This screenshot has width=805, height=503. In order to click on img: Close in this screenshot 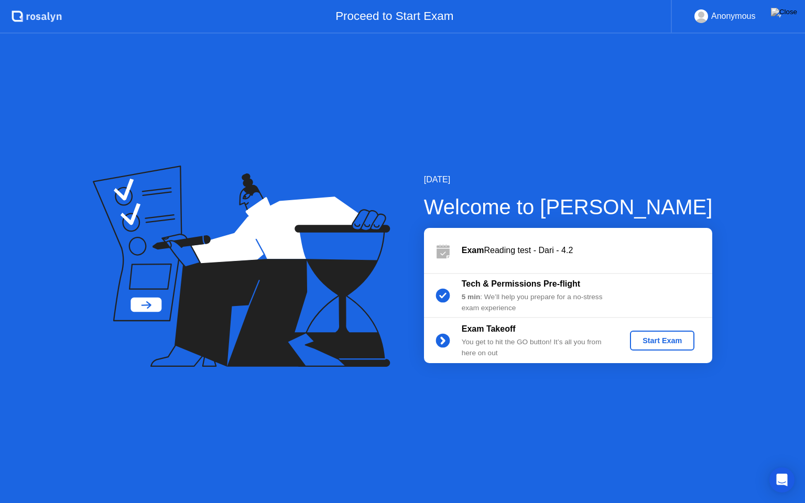, I will do `click(784, 12)`.